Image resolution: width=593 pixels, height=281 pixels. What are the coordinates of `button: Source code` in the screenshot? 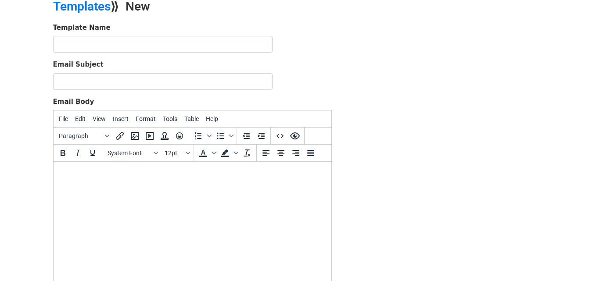 It's located at (280, 136).